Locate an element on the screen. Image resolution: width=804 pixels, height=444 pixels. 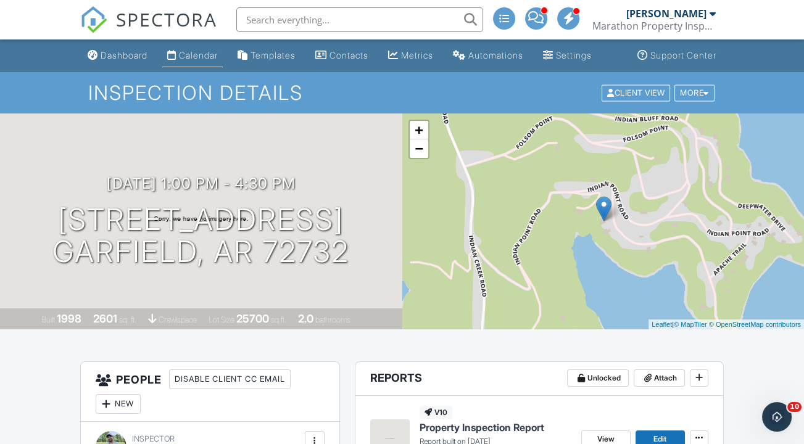
h3: People is located at coordinates (210, 392).